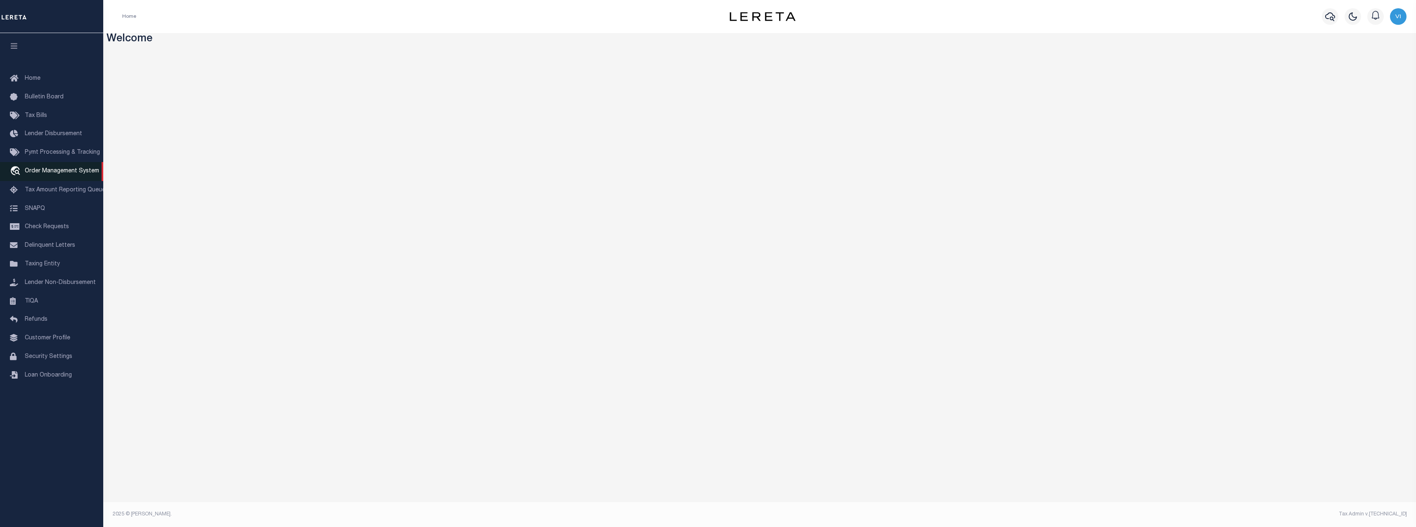 The width and height of the screenshot is (1416, 527). What do you see at coordinates (62, 171) in the screenshot?
I see `span: Order Management System` at bounding box center [62, 171].